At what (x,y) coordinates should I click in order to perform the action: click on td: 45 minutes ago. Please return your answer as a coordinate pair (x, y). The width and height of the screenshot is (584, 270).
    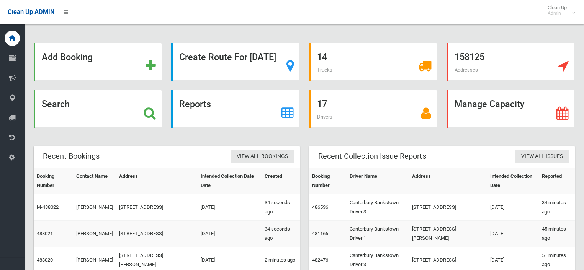
    Looking at the image, I should click on (557, 234).